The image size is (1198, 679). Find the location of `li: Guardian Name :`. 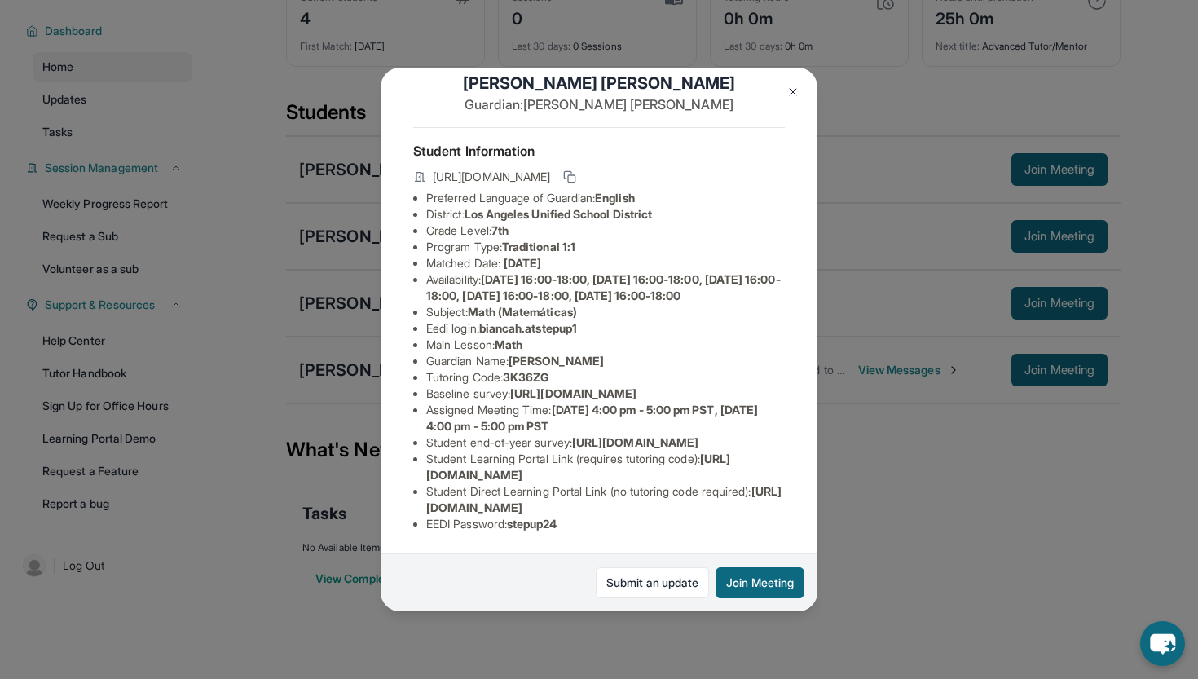

li: Guardian Name : is located at coordinates (605, 361).